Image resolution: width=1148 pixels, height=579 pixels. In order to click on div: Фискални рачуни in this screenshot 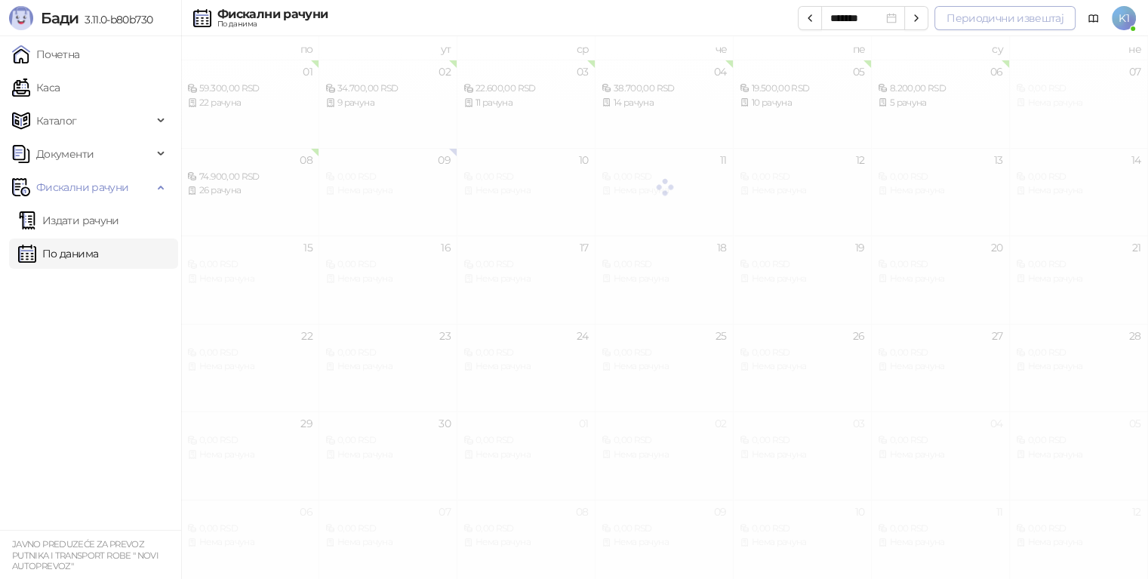, I will do `click(272, 14)`.